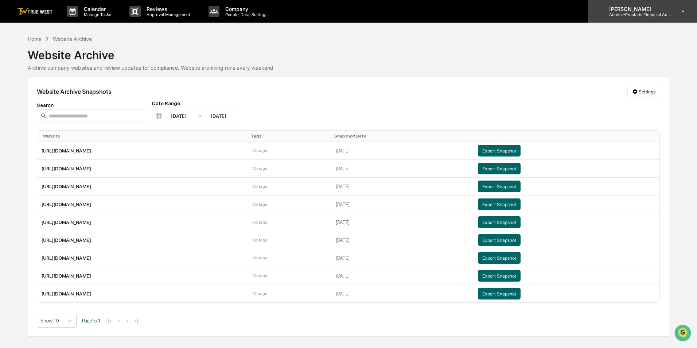  I want to click on p: How can we help?, so click(70, 21).